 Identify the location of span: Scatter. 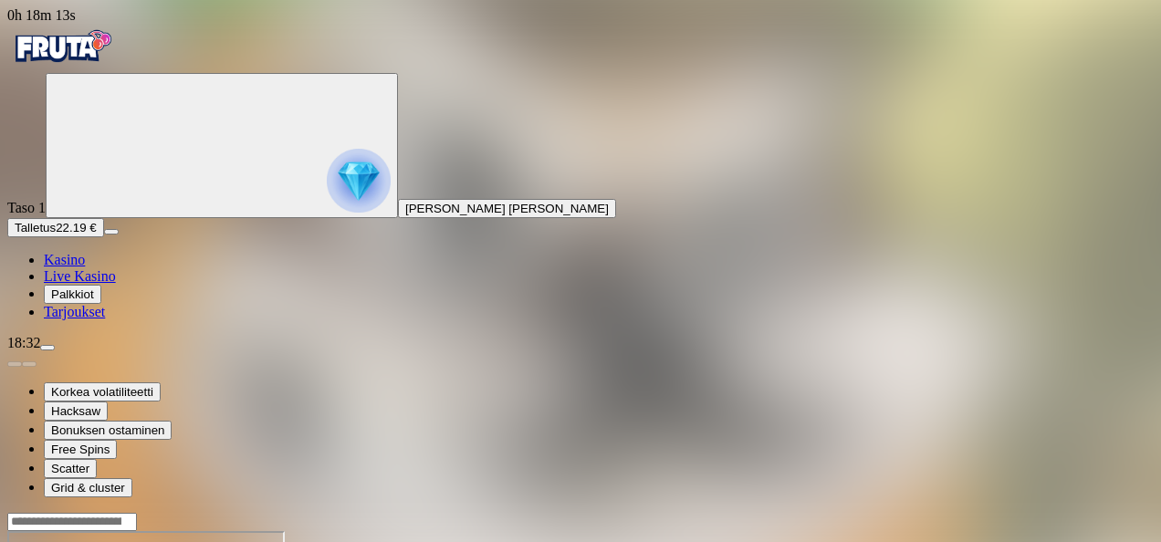
(70, 468).